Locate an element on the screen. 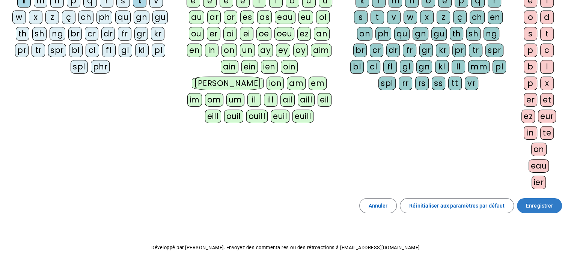 The width and height of the screenshot is (571, 274). div: o is located at coordinates (530, 17).